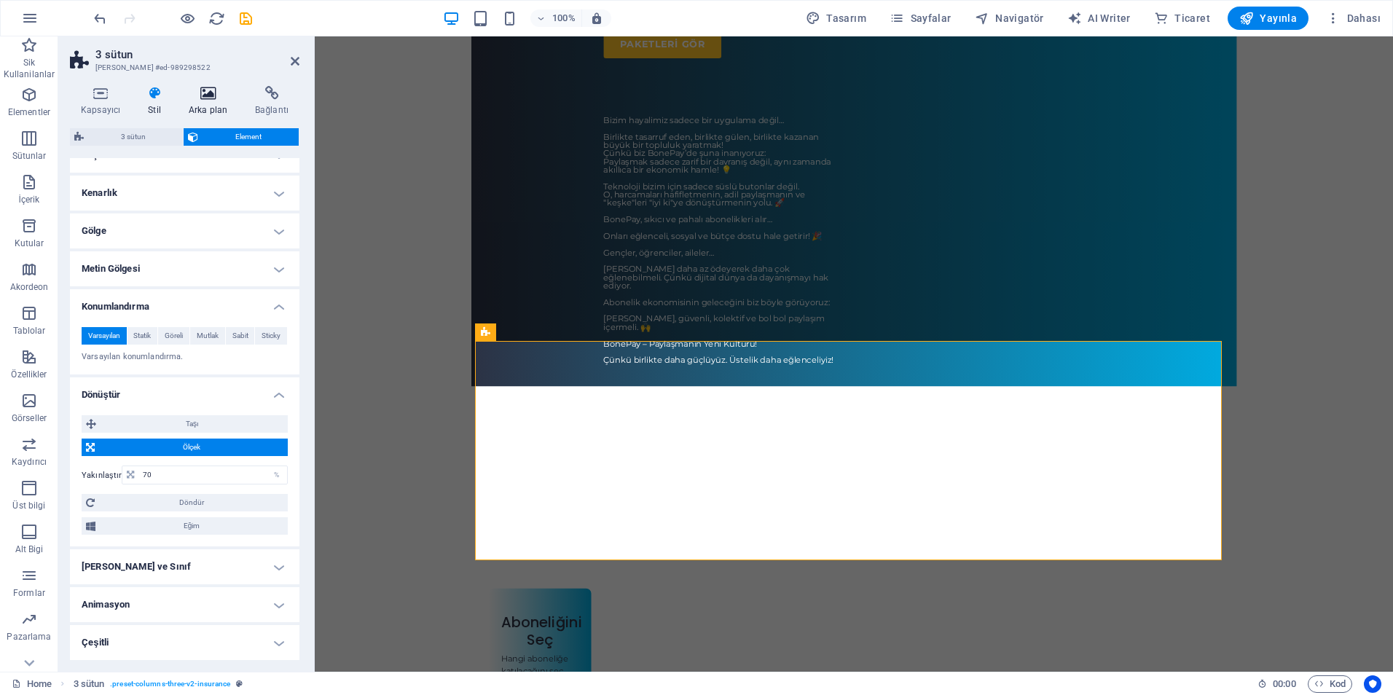 The width and height of the screenshot is (1393, 695). Describe the element at coordinates (1099, 18) in the screenshot. I see `span: AI Writer` at that location.